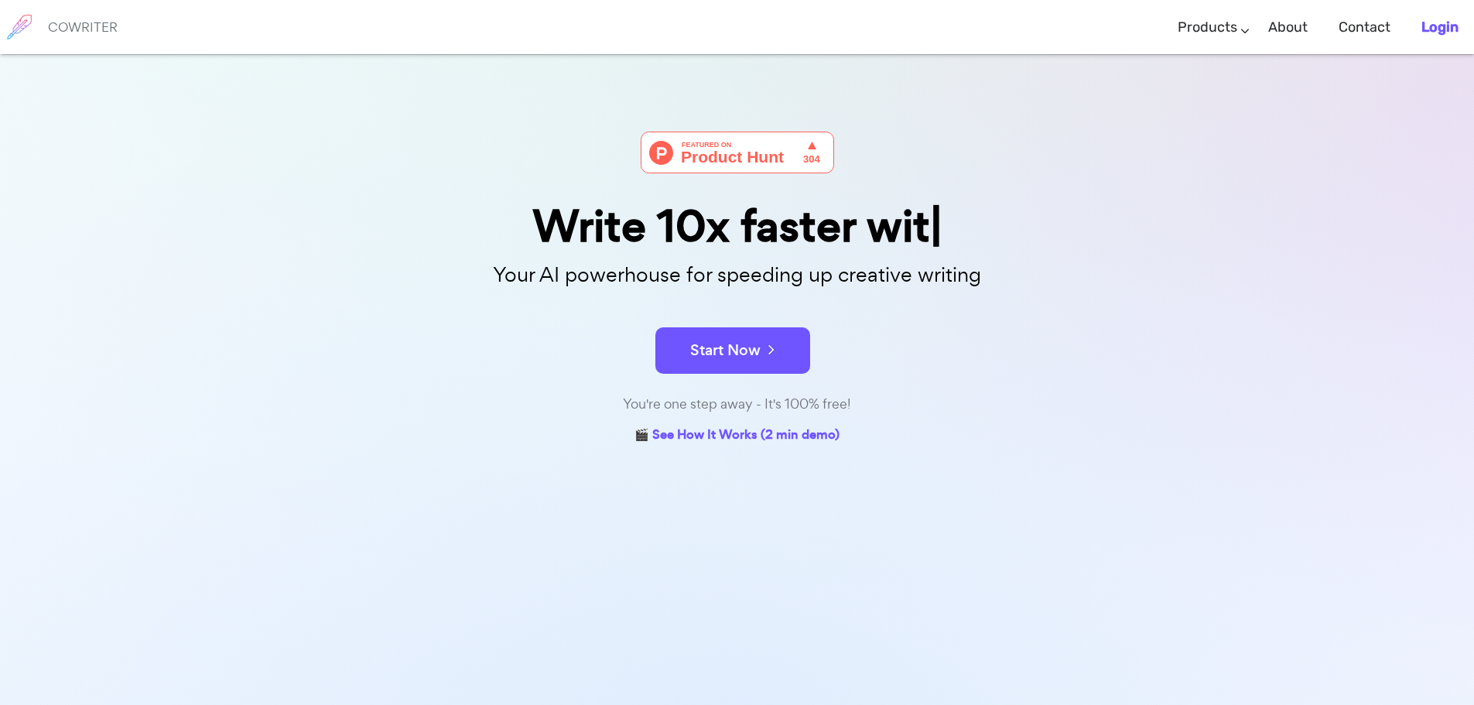  I want to click on b: Login, so click(1440, 27).